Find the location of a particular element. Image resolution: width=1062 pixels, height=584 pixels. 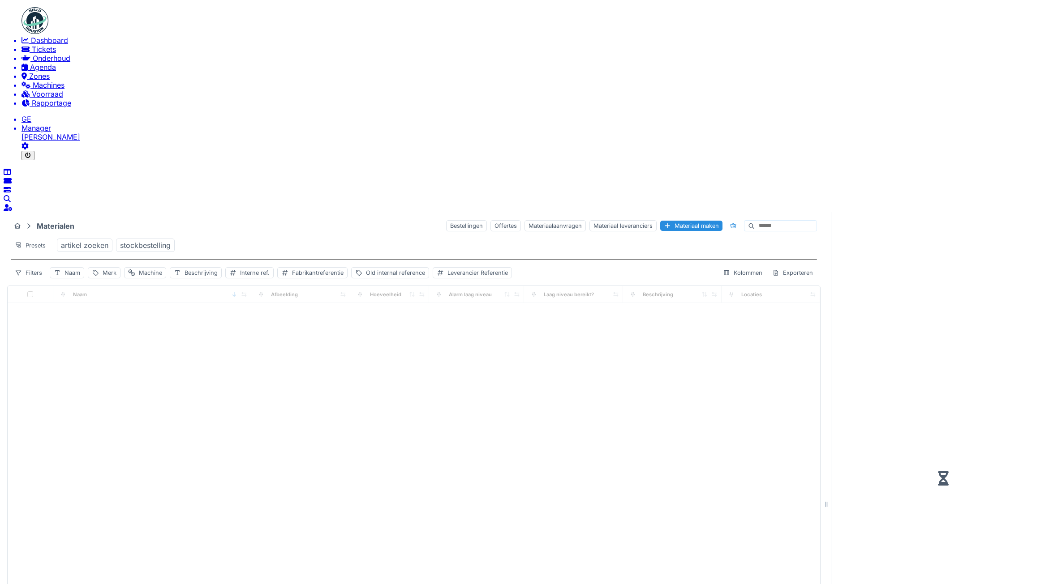

div: Materiaal maken is located at coordinates (691, 226).